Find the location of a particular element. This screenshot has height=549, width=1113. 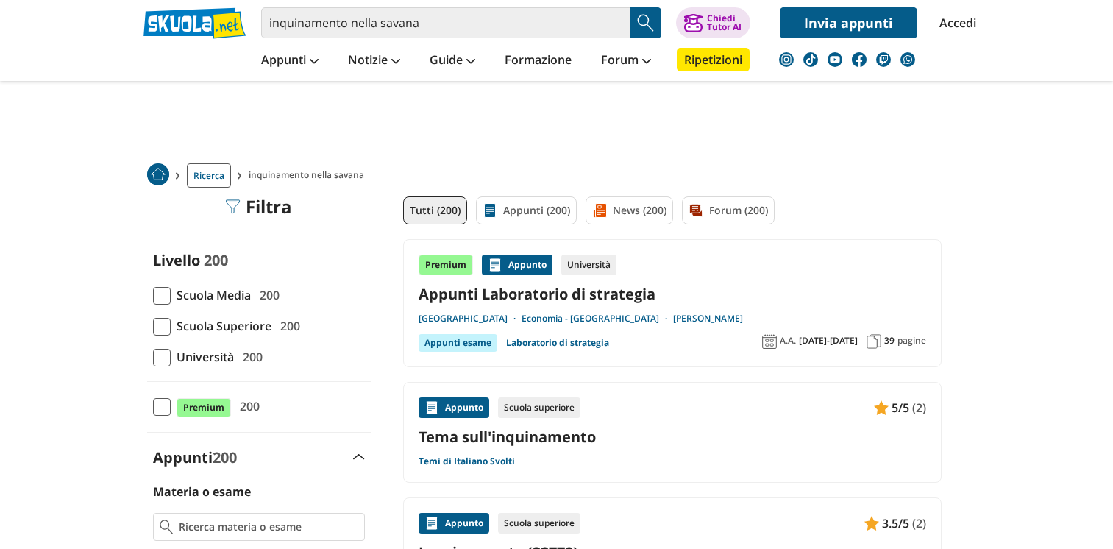

img: tiktok is located at coordinates (811, 60).